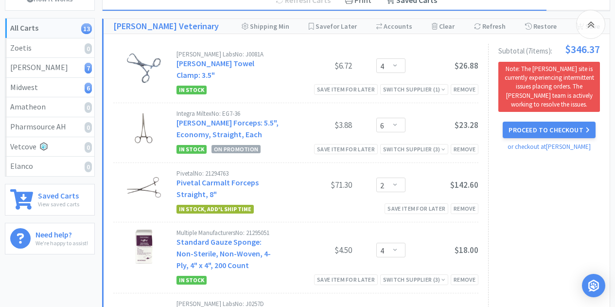  I want to click on img: ee064680835c4d05b33bd1ad5b7af6d5_69401.jpeg, so click(144, 68).